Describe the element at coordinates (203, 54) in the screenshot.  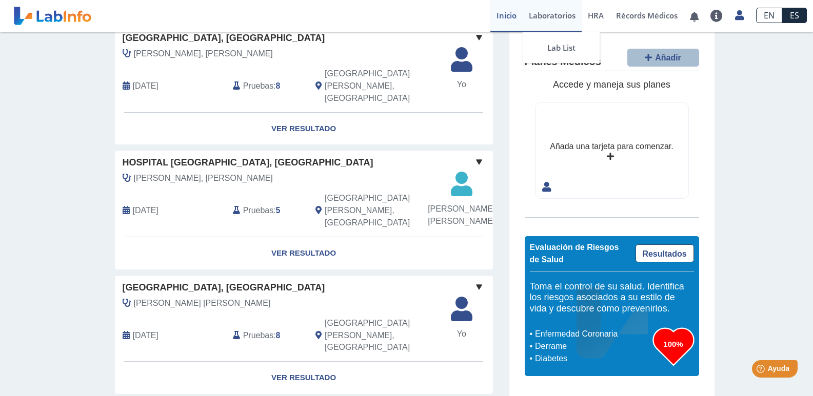
I see `span: Santiago Santiago, Jose` at that location.